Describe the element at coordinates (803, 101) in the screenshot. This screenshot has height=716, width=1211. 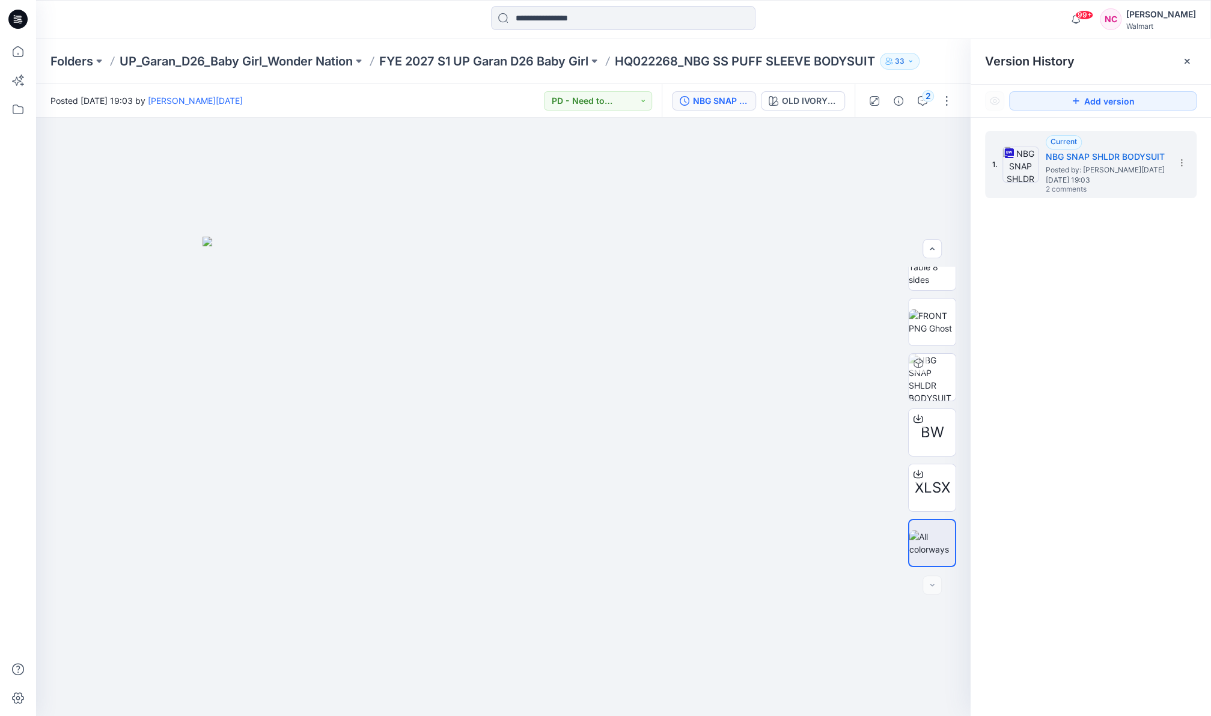
I see `button: OLD IVORY CREAM` at that location.